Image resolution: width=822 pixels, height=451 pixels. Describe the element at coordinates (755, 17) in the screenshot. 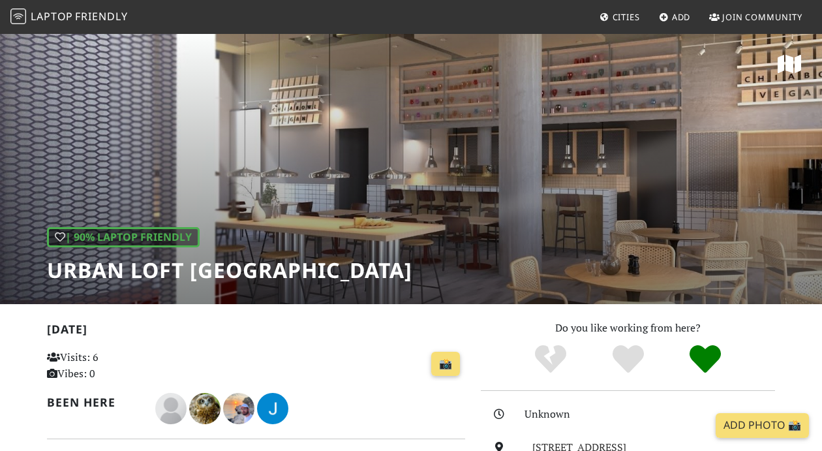

I see `a: Join Community` at that location.